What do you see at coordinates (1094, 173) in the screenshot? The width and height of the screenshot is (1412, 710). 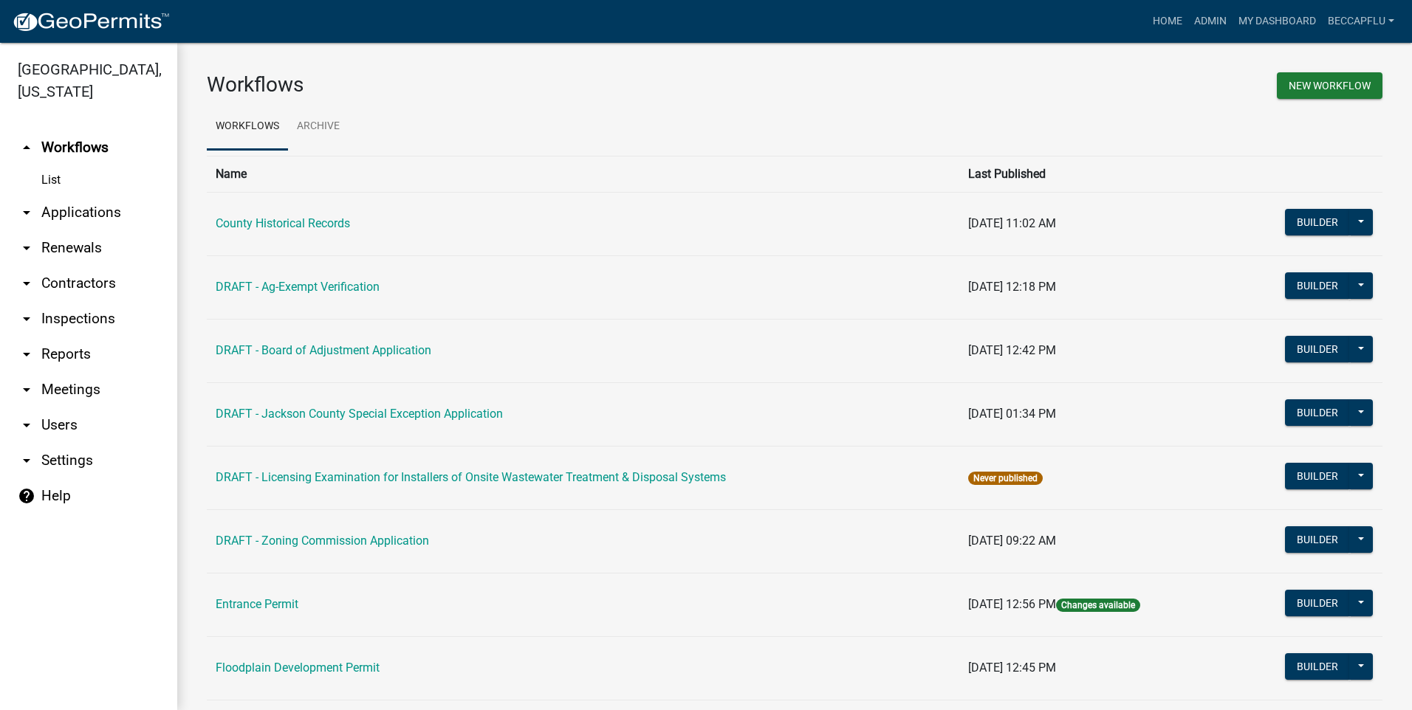 I see `th: Last Published` at bounding box center [1094, 173].